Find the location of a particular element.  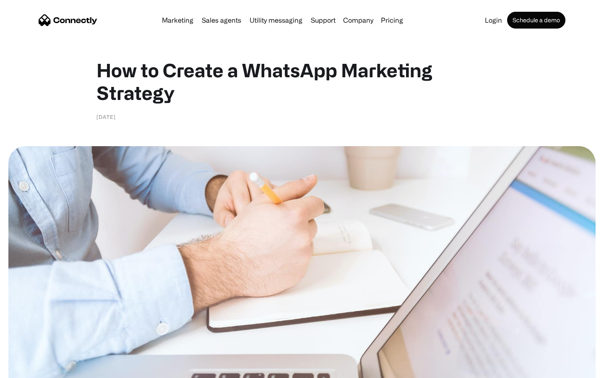

a: Sales agents is located at coordinates (222, 20).